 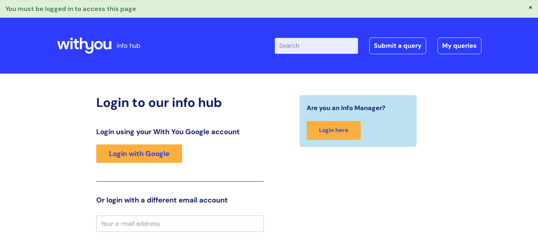 What do you see at coordinates (139, 153) in the screenshot?
I see `a: Login with Google` at bounding box center [139, 153].